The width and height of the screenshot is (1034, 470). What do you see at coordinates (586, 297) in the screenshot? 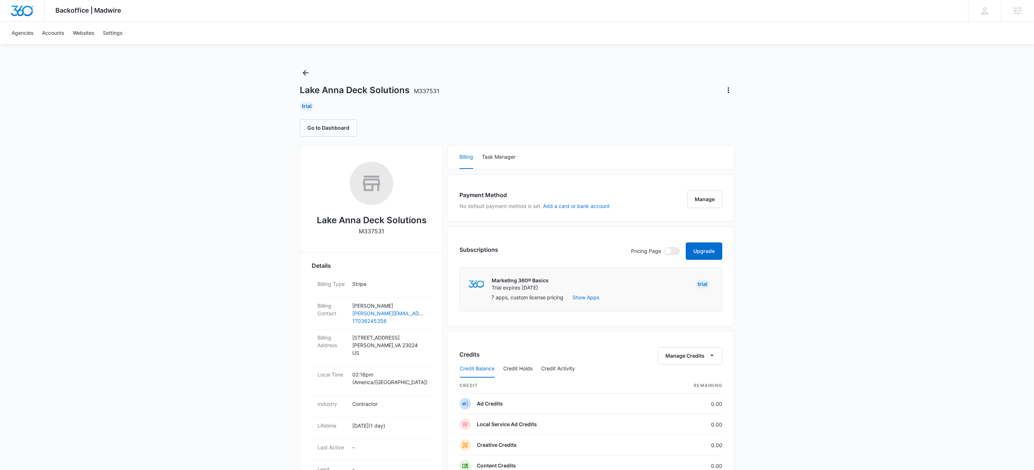
I see `button: Show Apps` at bounding box center [586, 297].